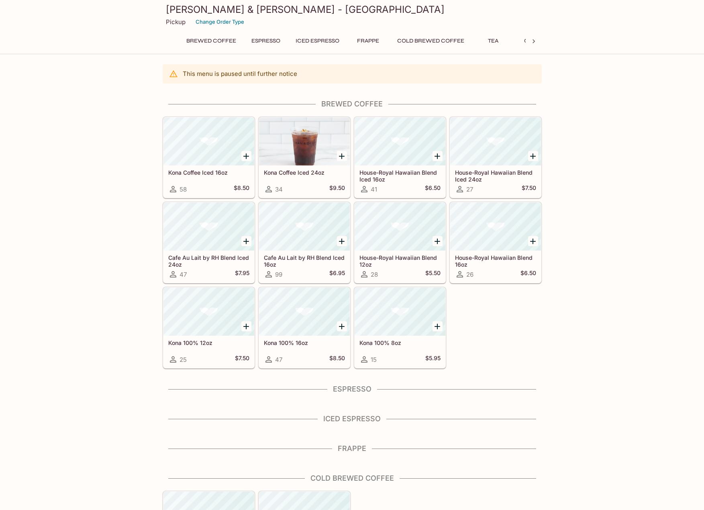 This screenshot has width=704, height=510. I want to click on a: Kona Coffee Iced 24oz34$9.50, so click(304, 157).